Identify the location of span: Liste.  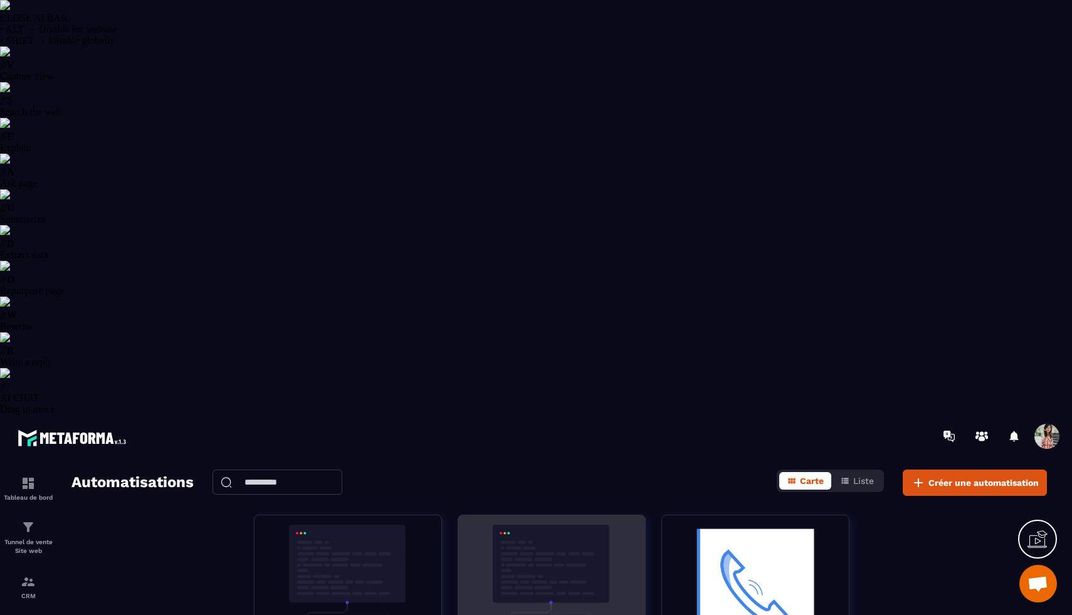
(863, 481).